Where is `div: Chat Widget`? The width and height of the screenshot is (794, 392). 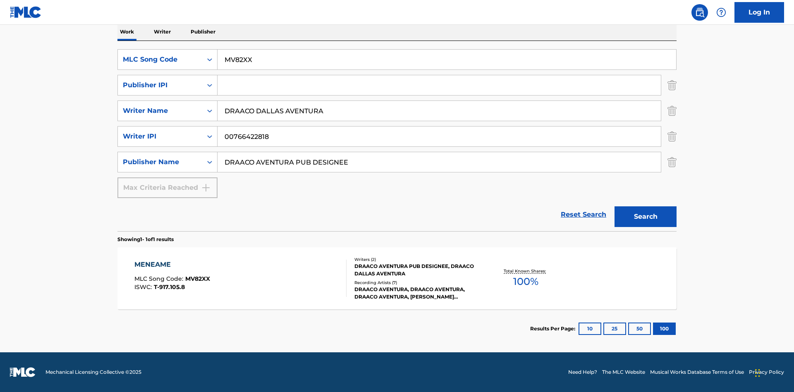
div: Chat Widget is located at coordinates (773, 372).